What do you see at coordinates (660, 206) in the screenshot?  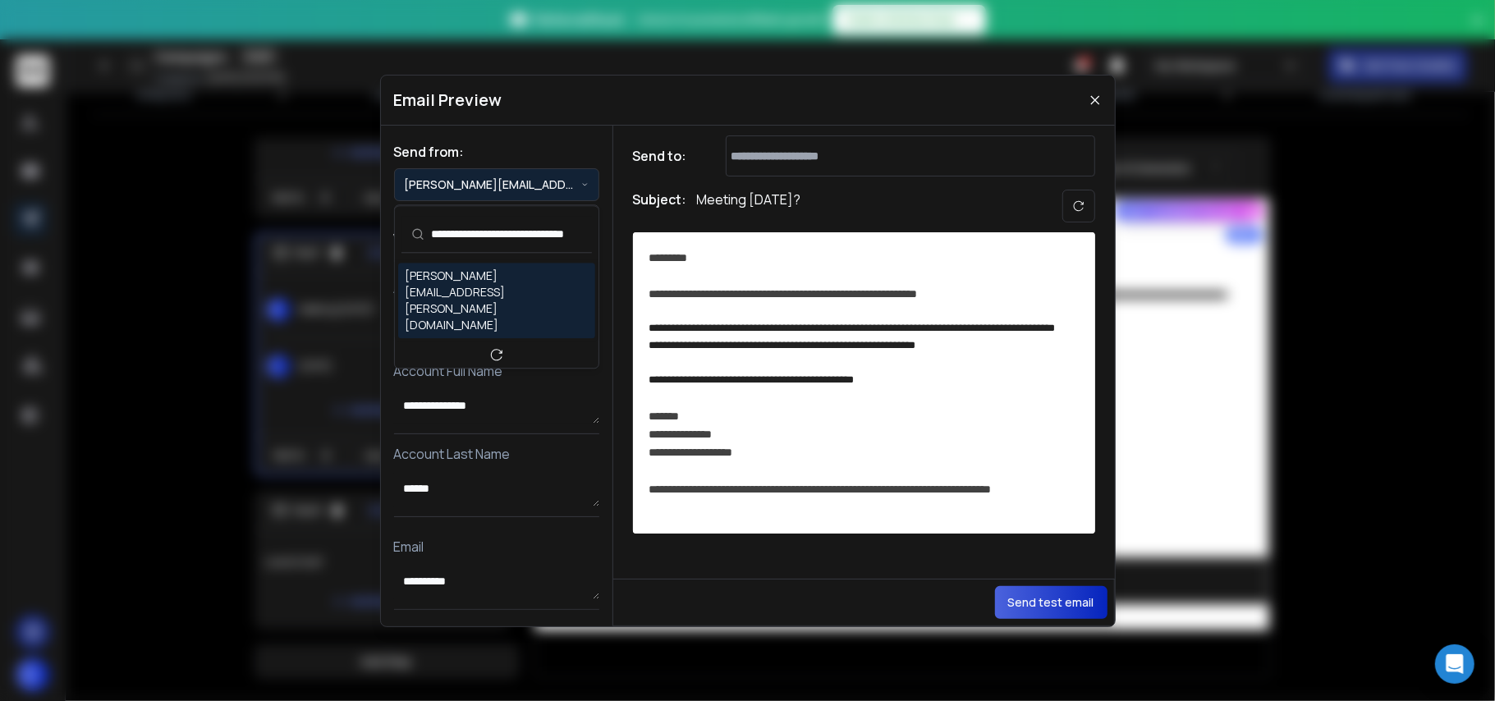 I see `h1: Subject:` at bounding box center [660, 206].